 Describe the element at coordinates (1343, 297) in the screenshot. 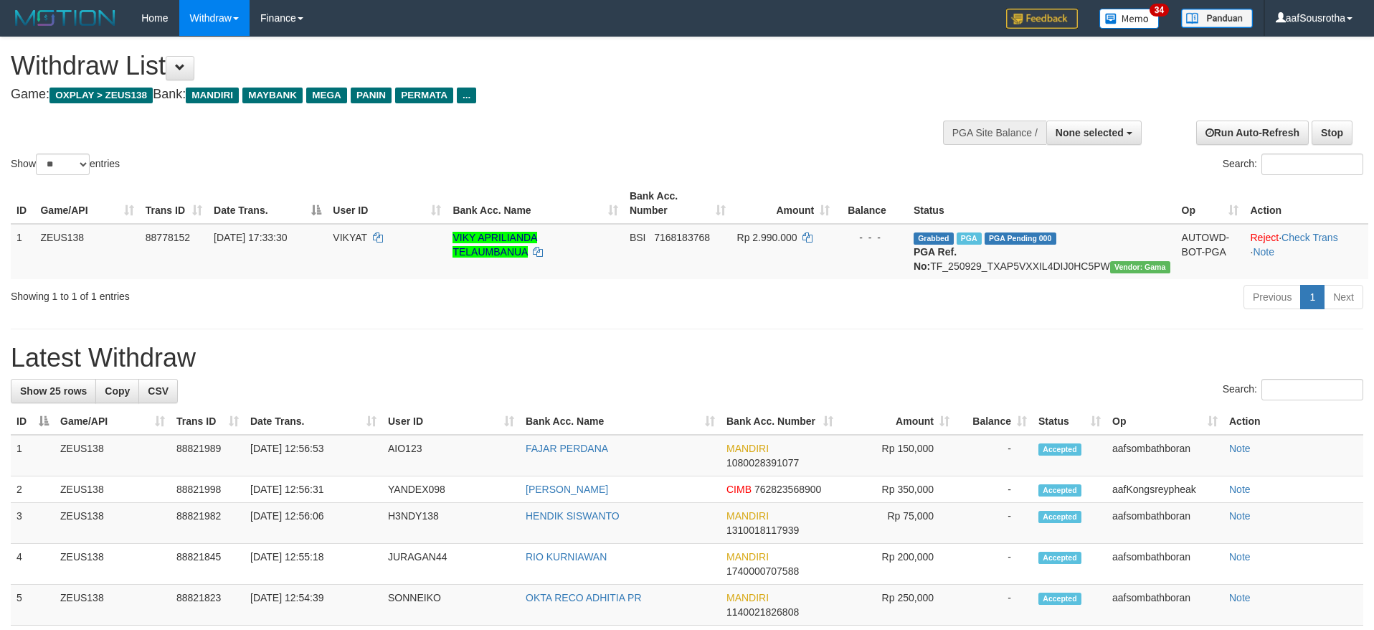

I see `a: Next` at that location.